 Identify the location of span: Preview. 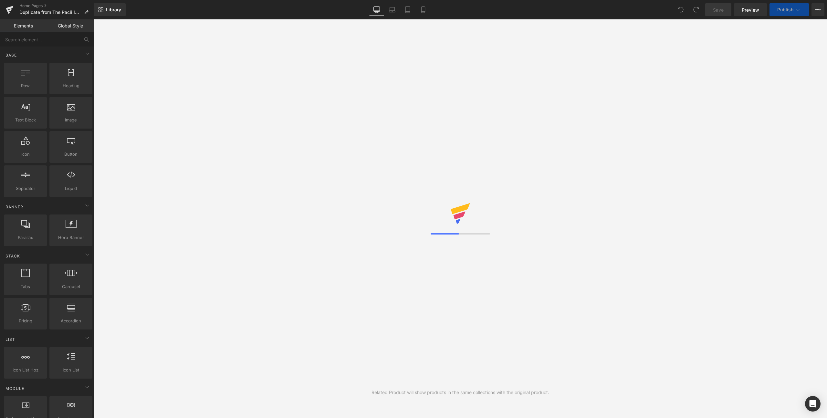
(751, 10).